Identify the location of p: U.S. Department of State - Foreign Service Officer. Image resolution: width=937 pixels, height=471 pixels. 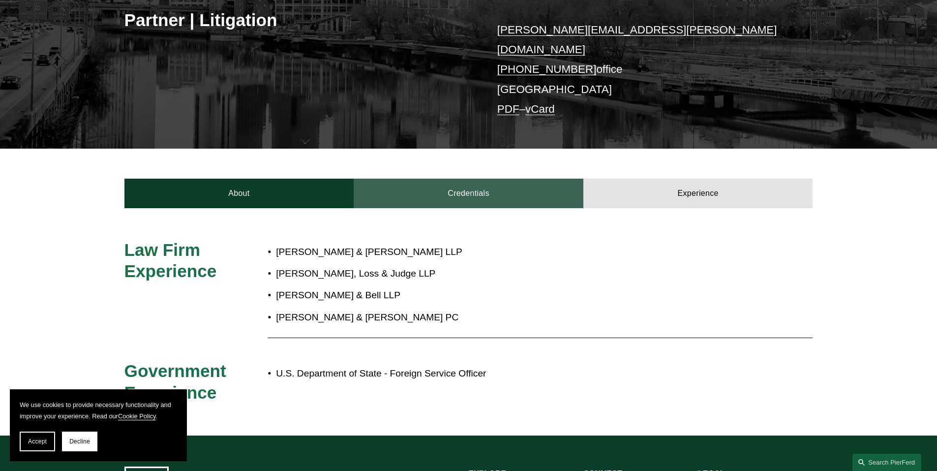
(501, 373).